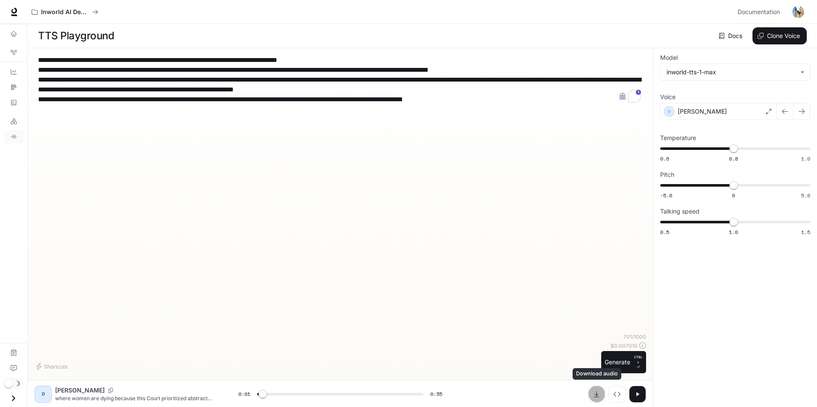 This screenshot has height=407, width=817. What do you see at coordinates (597, 394) in the screenshot?
I see `button: Download audio` at bounding box center [597, 394].